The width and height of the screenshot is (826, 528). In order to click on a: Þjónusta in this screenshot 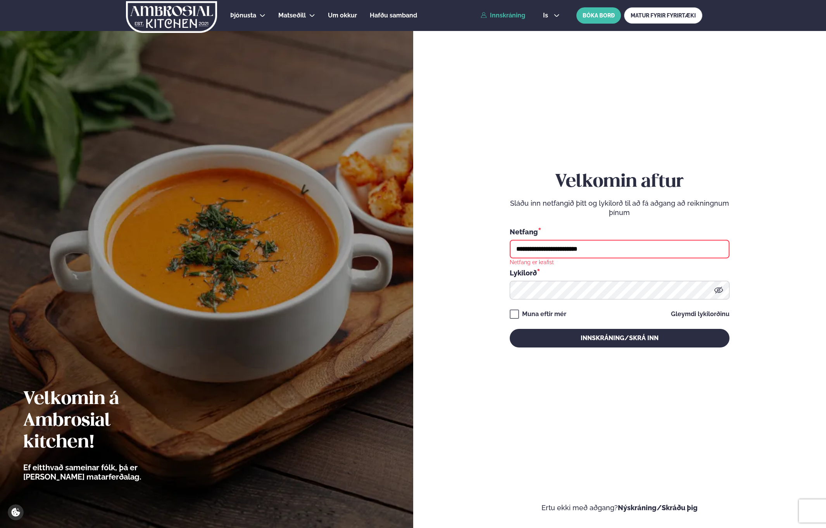, I will do `click(243, 16)`.